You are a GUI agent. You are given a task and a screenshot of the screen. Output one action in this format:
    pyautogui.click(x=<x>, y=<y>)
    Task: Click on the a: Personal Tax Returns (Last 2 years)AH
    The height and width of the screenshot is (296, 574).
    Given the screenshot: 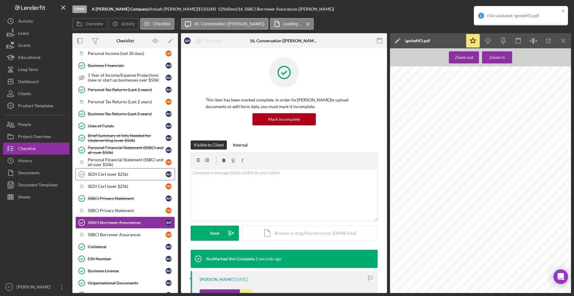 What is the action you would take?
    pyautogui.click(x=125, y=90)
    